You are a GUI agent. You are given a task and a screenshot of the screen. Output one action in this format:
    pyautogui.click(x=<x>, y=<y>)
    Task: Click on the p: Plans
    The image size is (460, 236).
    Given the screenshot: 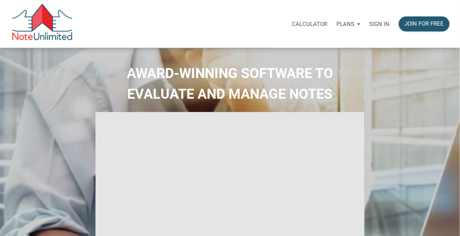 What is the action you would take?
    pyautogui.click(x=346, y=24)
    